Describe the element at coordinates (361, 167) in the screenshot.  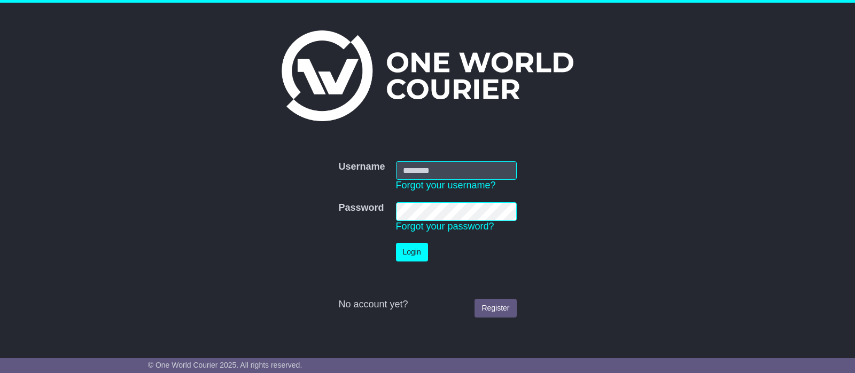
I see `label: Username` at that location.